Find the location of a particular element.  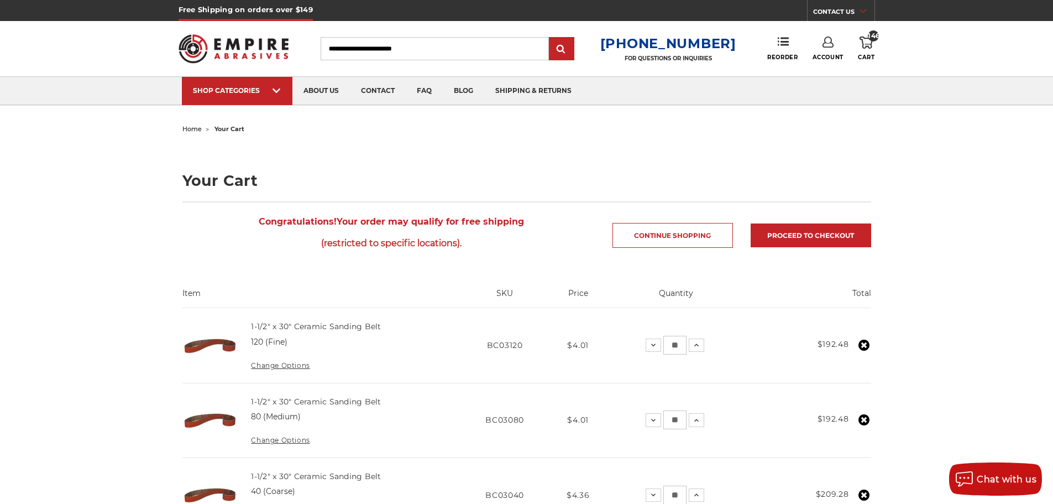

a: blog is located at coordinates (463, 91).